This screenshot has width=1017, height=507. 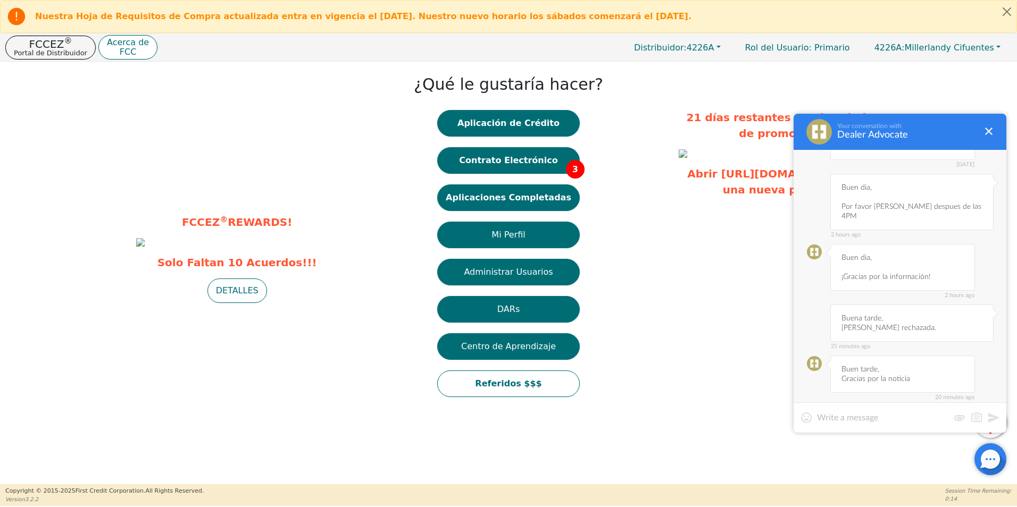 I want to click on button: Mi Perfil, so click(x=508, y=235).